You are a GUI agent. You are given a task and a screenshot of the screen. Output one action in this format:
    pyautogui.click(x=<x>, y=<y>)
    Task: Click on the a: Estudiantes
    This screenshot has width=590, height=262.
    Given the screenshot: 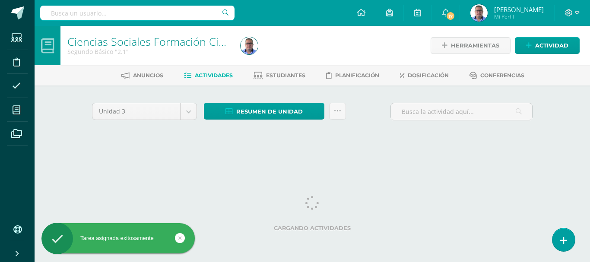 What is the action you would take?
    pyautogui.click(x=279, y=76)
    